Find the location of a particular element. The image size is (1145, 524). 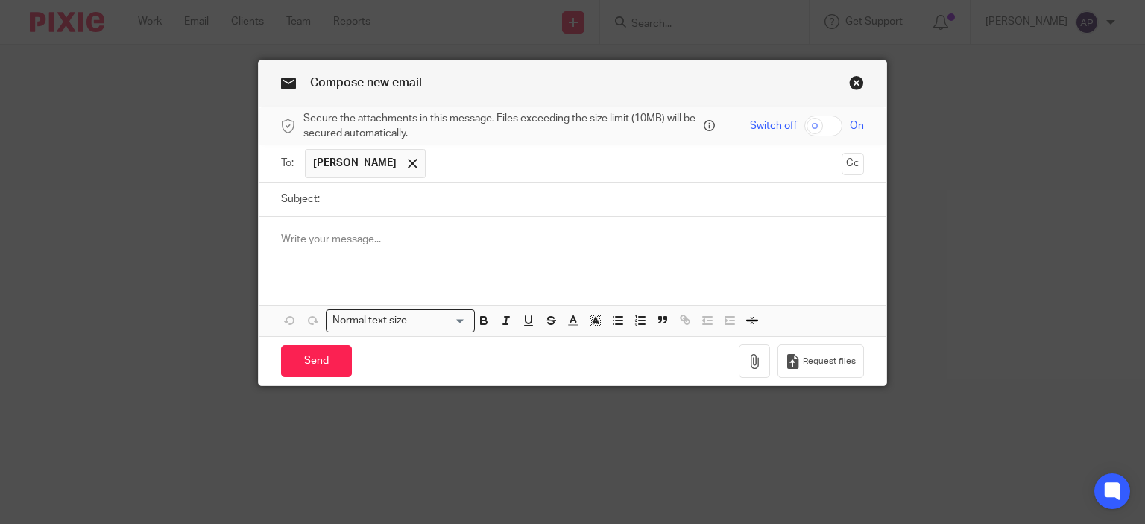

span: On is located at coordinates (857, 126).